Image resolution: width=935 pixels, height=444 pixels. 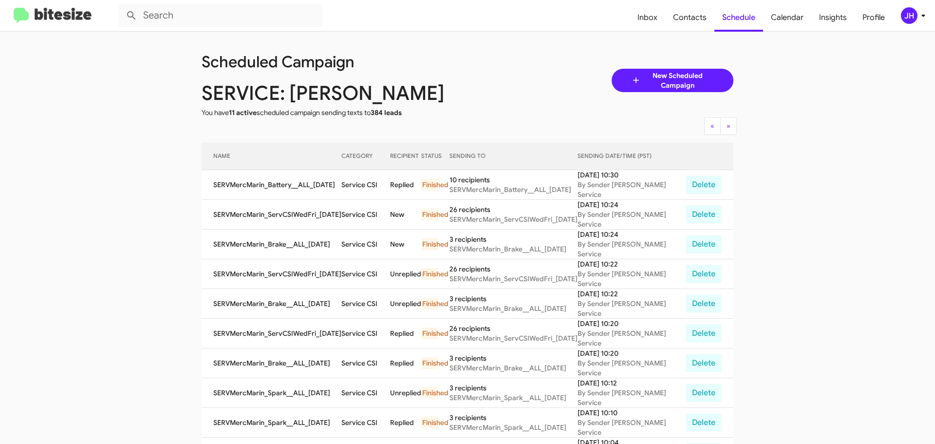 I want to click on span: Insights, so click(x=833, y=18).